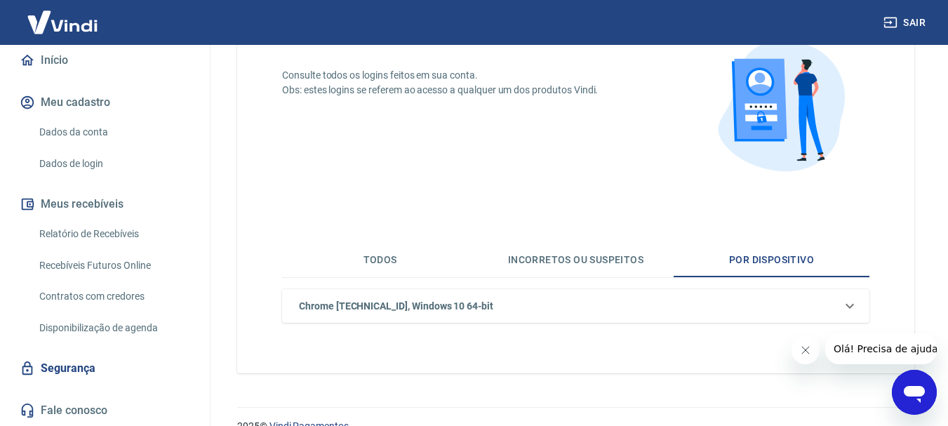 This screenshot has width=948, height=426. Describe the element at coordinates (105, 102) in the screenshot. I see `button: Meu cadastro` at that location.